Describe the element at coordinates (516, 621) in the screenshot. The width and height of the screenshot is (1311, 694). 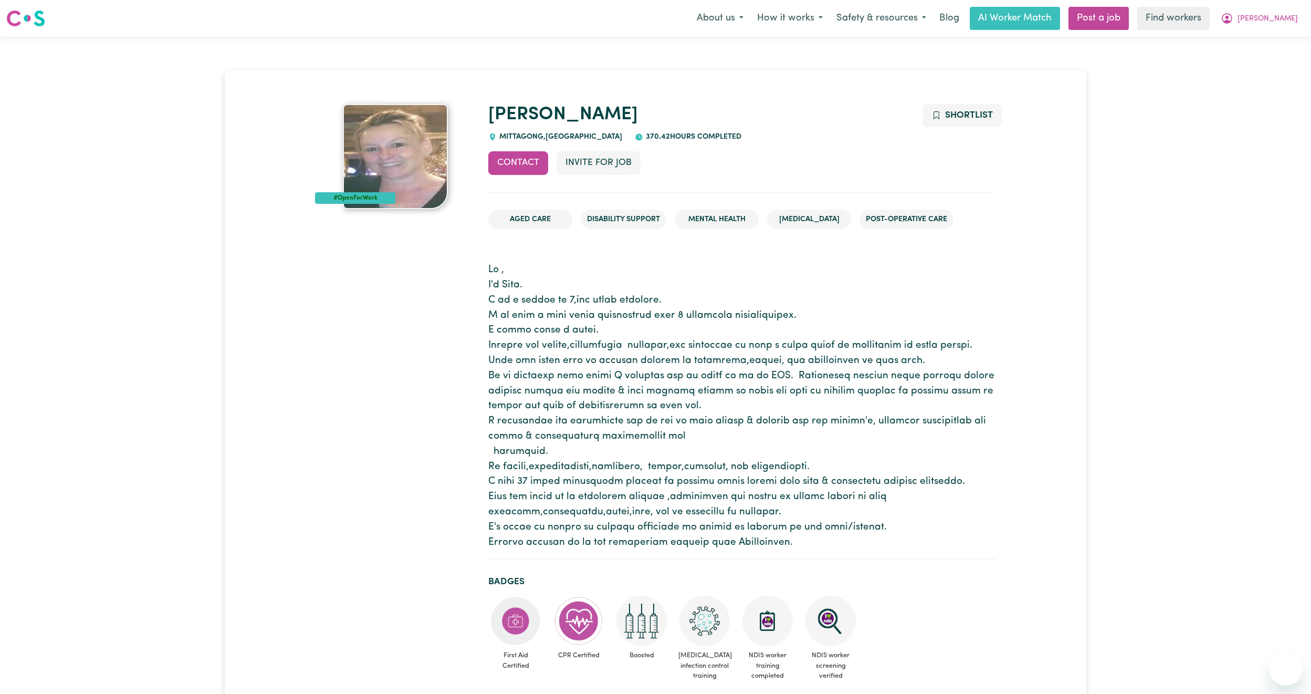
I see `img: Care and support worker has completed First Aid Certification` at that location.